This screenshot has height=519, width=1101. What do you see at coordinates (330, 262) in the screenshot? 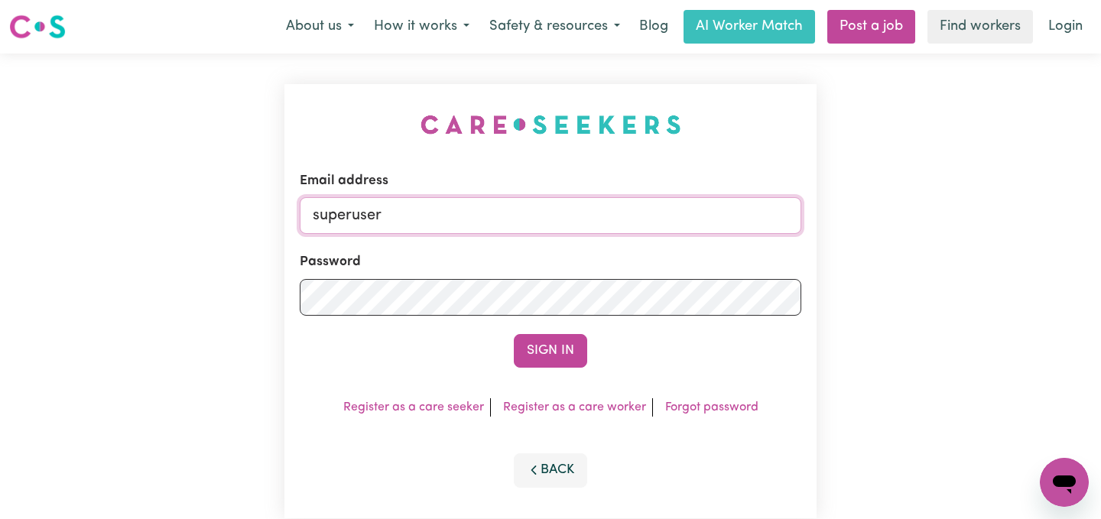
I see `label: Password` at bounding box center [330, 262].